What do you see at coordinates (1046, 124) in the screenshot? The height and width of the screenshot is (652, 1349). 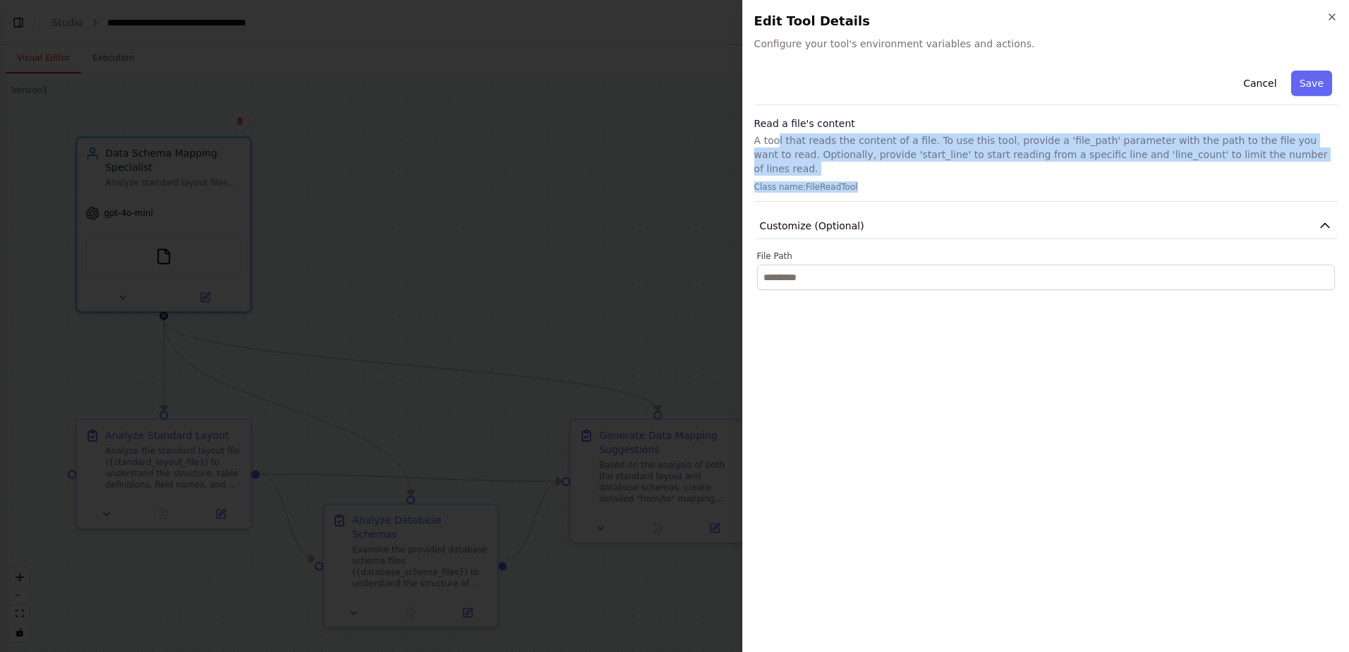 I see `h3: Read a file's content` at bounding box center [1046, 124].